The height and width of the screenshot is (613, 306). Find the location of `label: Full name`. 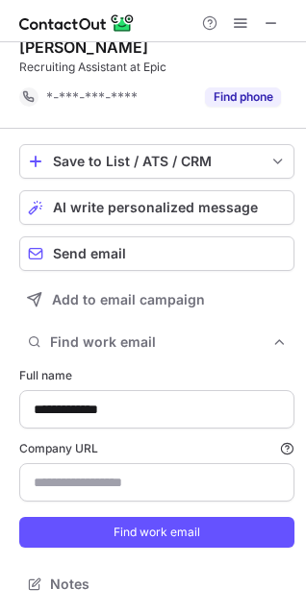

label: Full name is located at coordinates (157, 376).